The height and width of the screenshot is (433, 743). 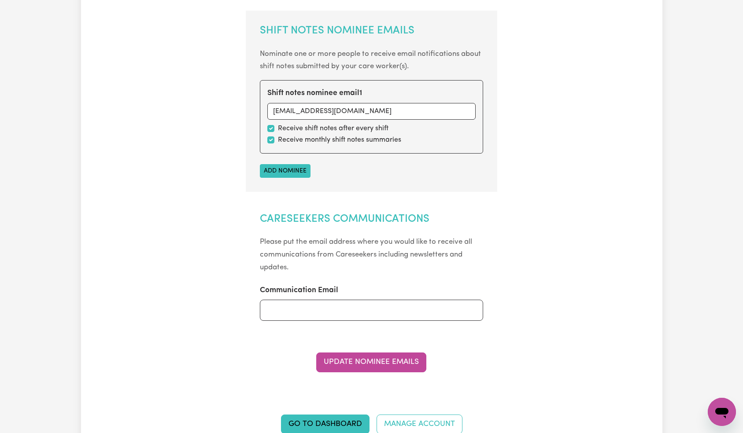 What do you see at coordinates (333, 129) in the screenshot?
I see `label: Receive shift notes after every shift` at bounding box center [333, 129].